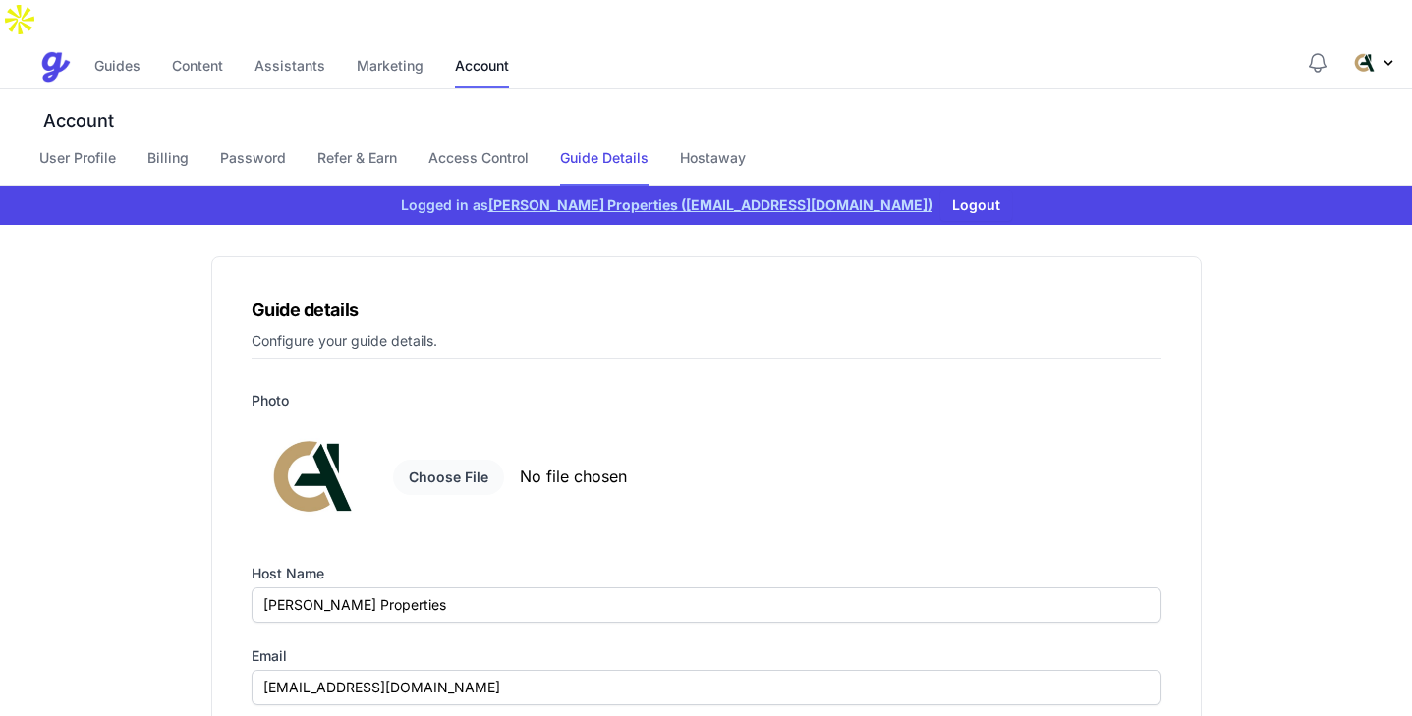  I want to click on span: Logged in as, so click(666, 205).